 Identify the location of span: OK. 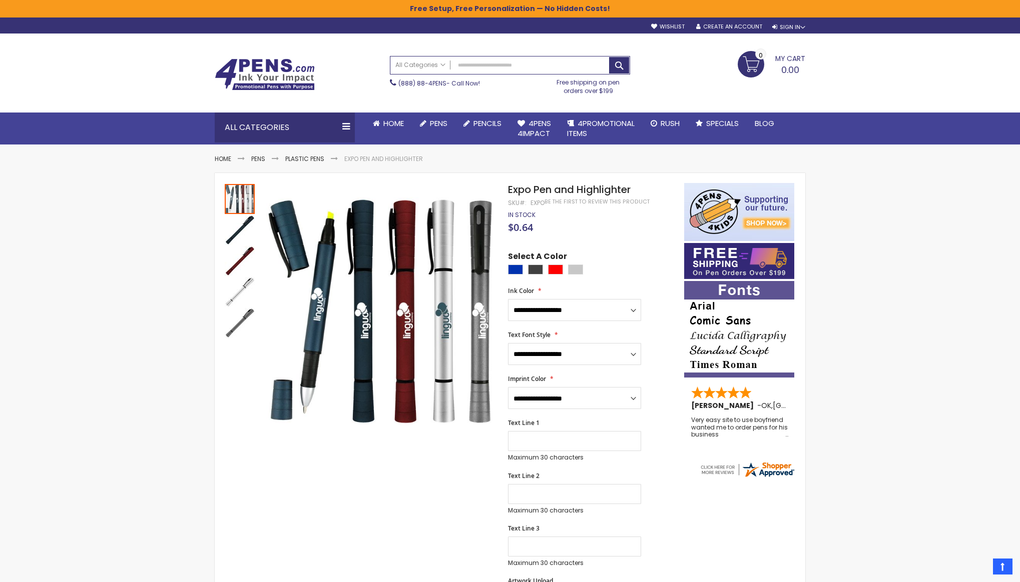
(766, 406).